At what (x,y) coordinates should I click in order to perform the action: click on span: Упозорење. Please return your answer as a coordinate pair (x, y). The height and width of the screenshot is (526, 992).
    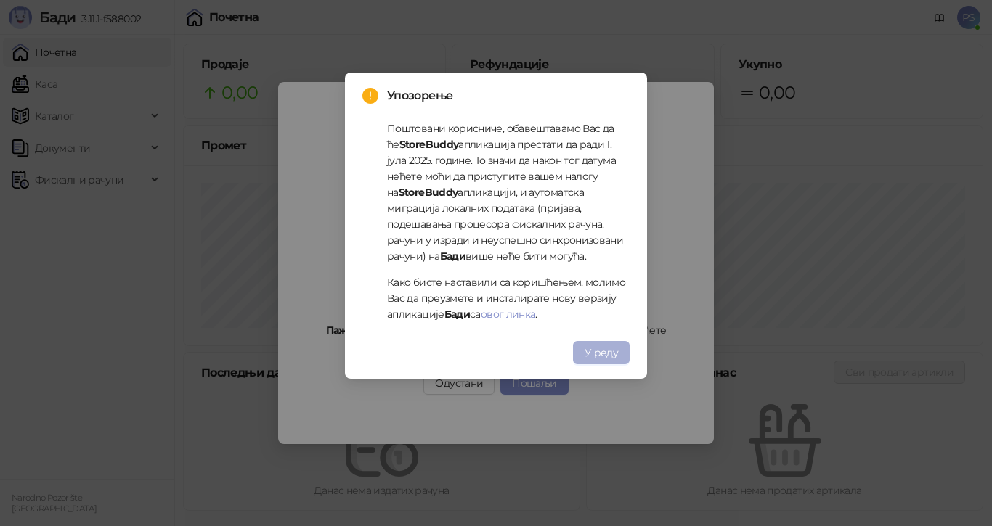
    Looking at the image, I should click on (508, 96).